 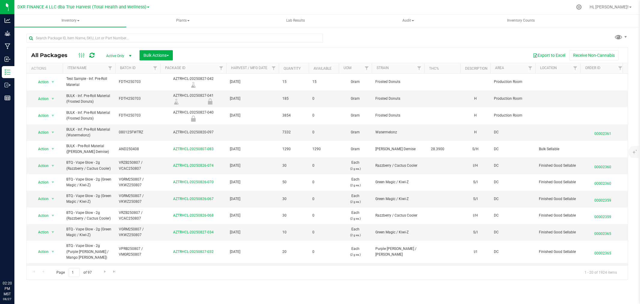 I want to click on span: 185, so click(x=294, y=98).